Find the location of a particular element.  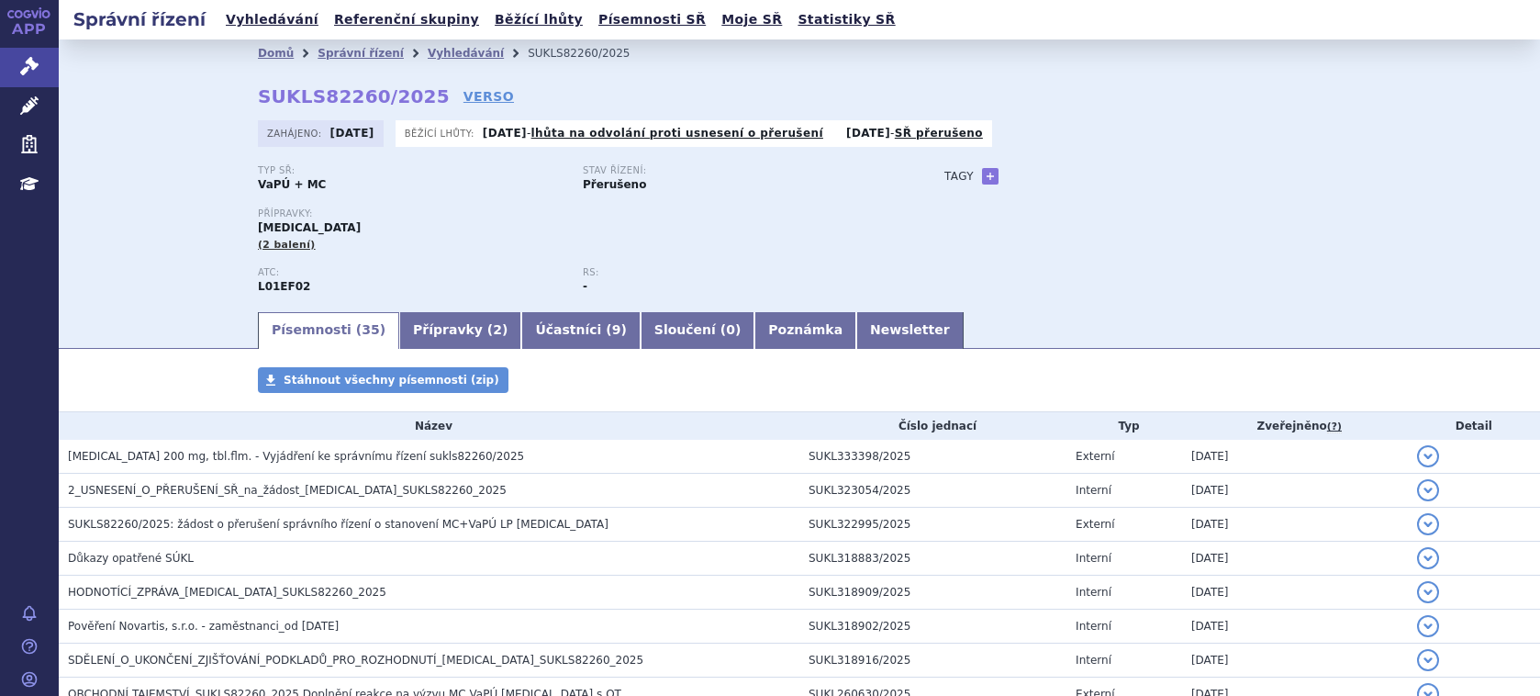

p: Typ SŘ: is located at coordinates (411, 171).